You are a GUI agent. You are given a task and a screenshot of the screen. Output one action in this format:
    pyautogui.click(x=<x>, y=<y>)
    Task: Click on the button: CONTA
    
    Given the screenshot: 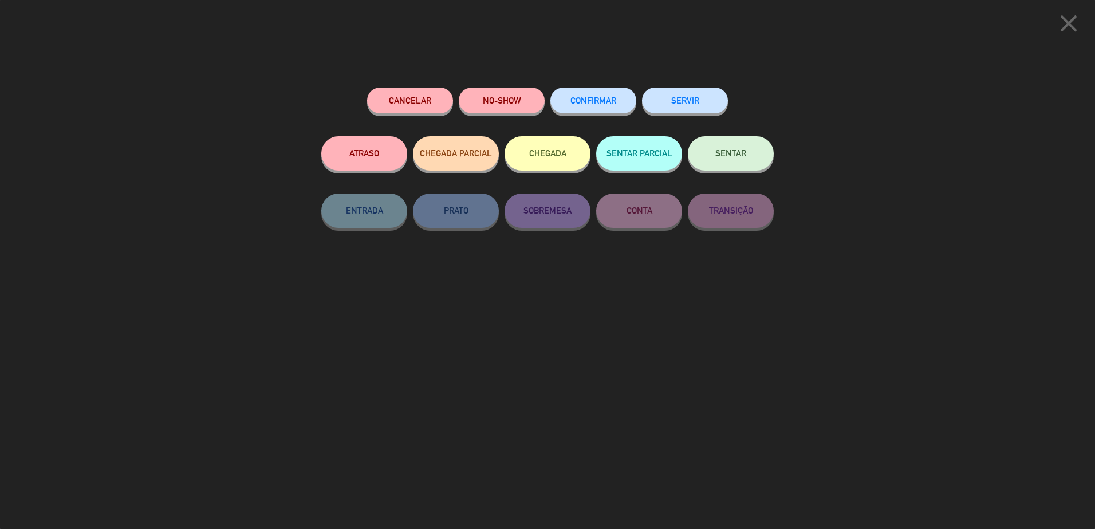 What is the action you would take?
    pyautogui.click(x=639, y=211)
    